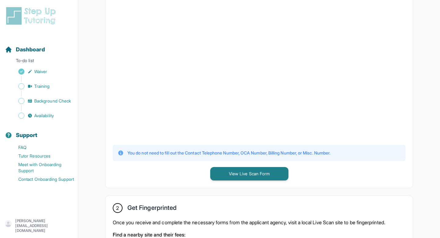 Image resolution: width=440 pixels, height=238 pixels. What do you see at coordinates (117, 208) in the screenshot?
I see `span: 2` at bounding box center [117, 208].